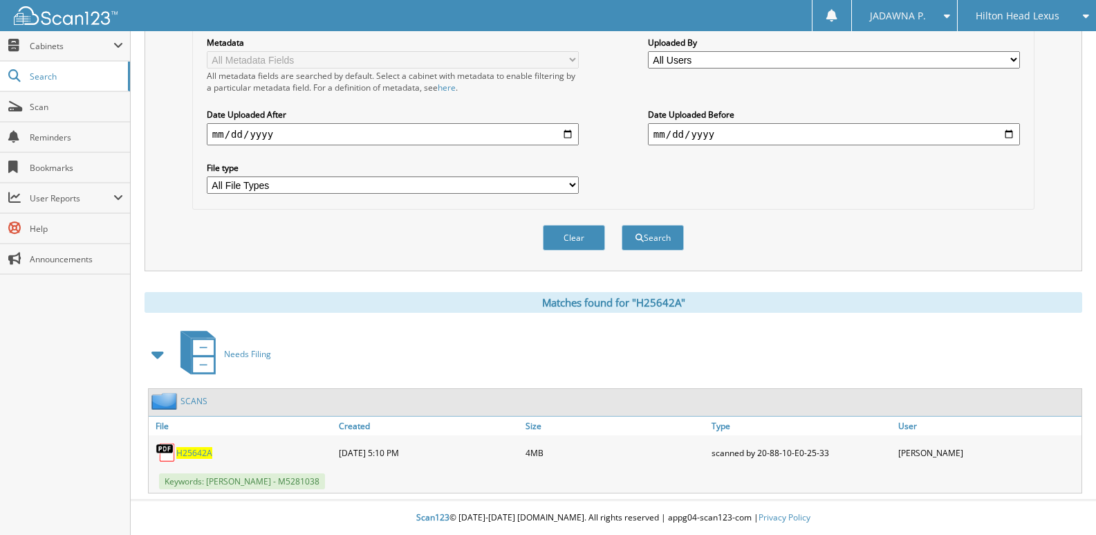  Describe the element at coordinates (76, 259) in the screenshot. I see `span: Announcements` at that location.